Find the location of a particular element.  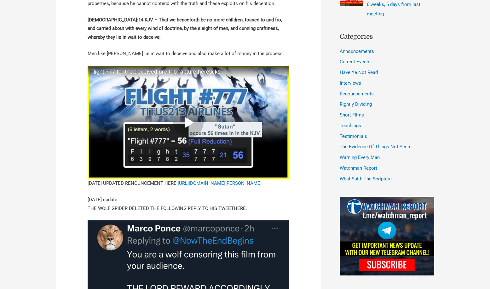

a: Announcements is located at coordinates (357, 51).